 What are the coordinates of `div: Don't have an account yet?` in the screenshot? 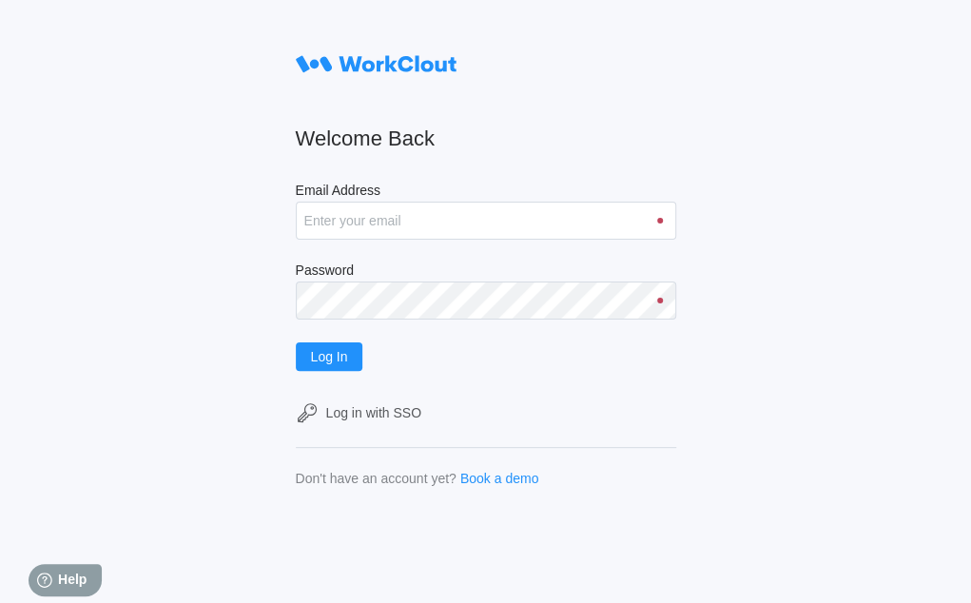 It's located at (376, 479).